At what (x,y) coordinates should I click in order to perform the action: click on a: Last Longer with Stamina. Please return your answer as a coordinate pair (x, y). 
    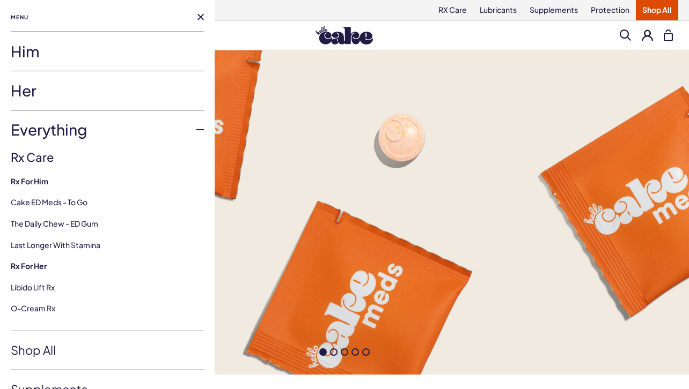
    Looking at the image, I should click on (55, 245).